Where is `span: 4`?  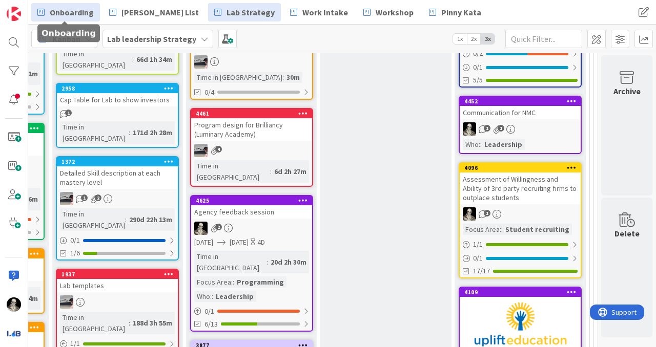 span: 4 is located at coordinates (218, 149).